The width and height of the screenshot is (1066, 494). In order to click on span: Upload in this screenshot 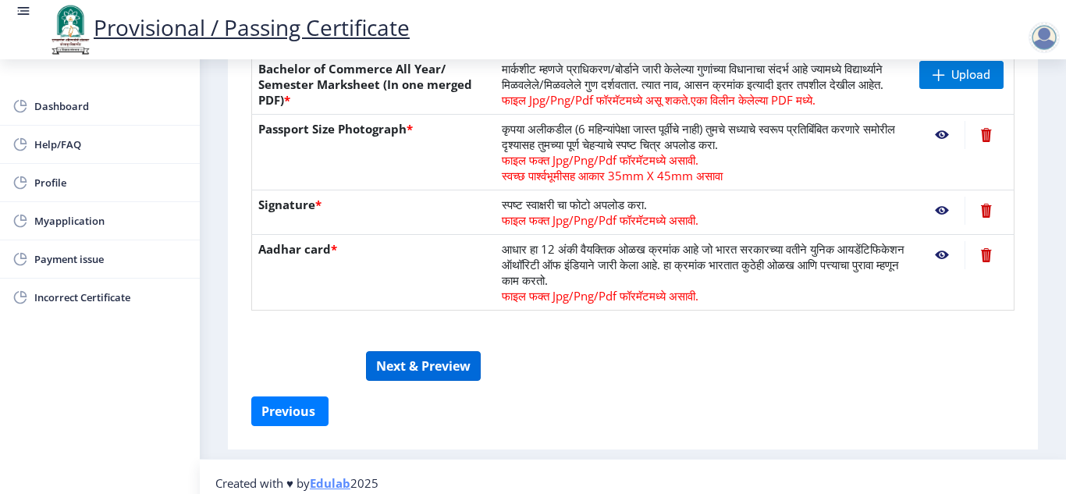, I will do `click(971, 75)`.